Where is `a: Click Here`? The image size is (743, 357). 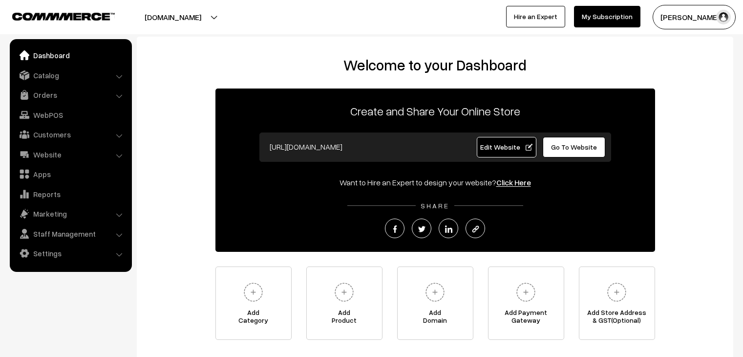 a: Click Here is located at coordinates (514, 182).